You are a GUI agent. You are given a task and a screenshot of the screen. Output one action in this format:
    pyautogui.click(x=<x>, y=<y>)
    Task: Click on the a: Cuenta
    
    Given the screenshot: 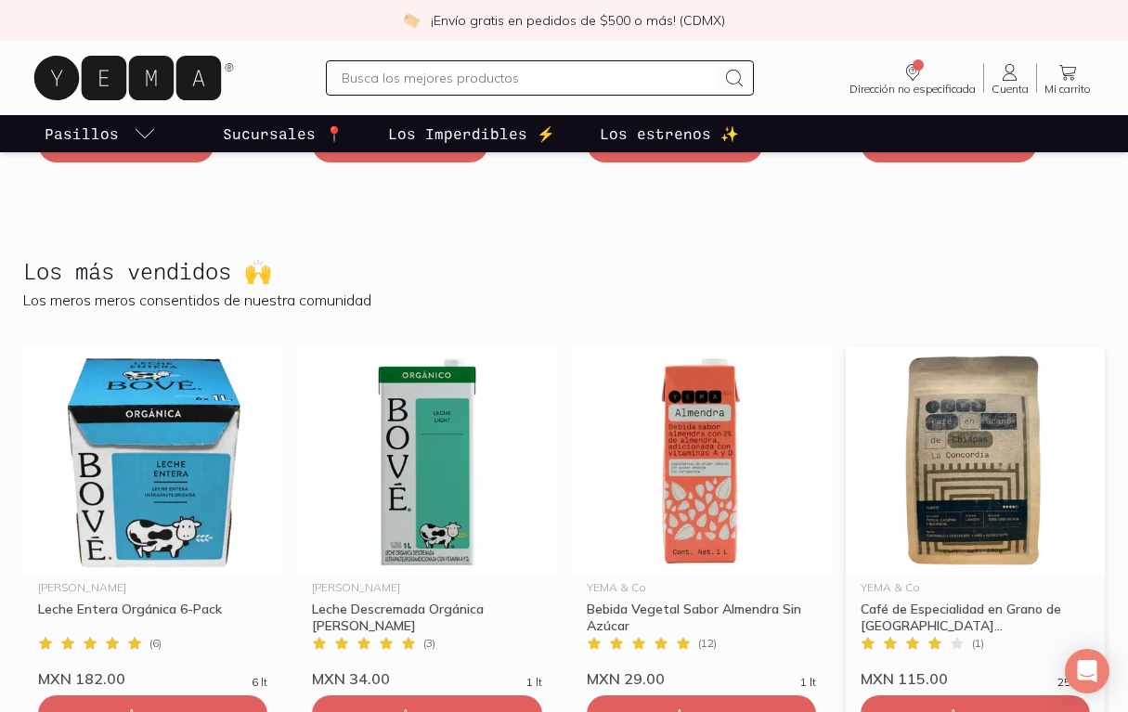 What is the action you would take?
    pyautogui.click(x=1010, y=78)
    